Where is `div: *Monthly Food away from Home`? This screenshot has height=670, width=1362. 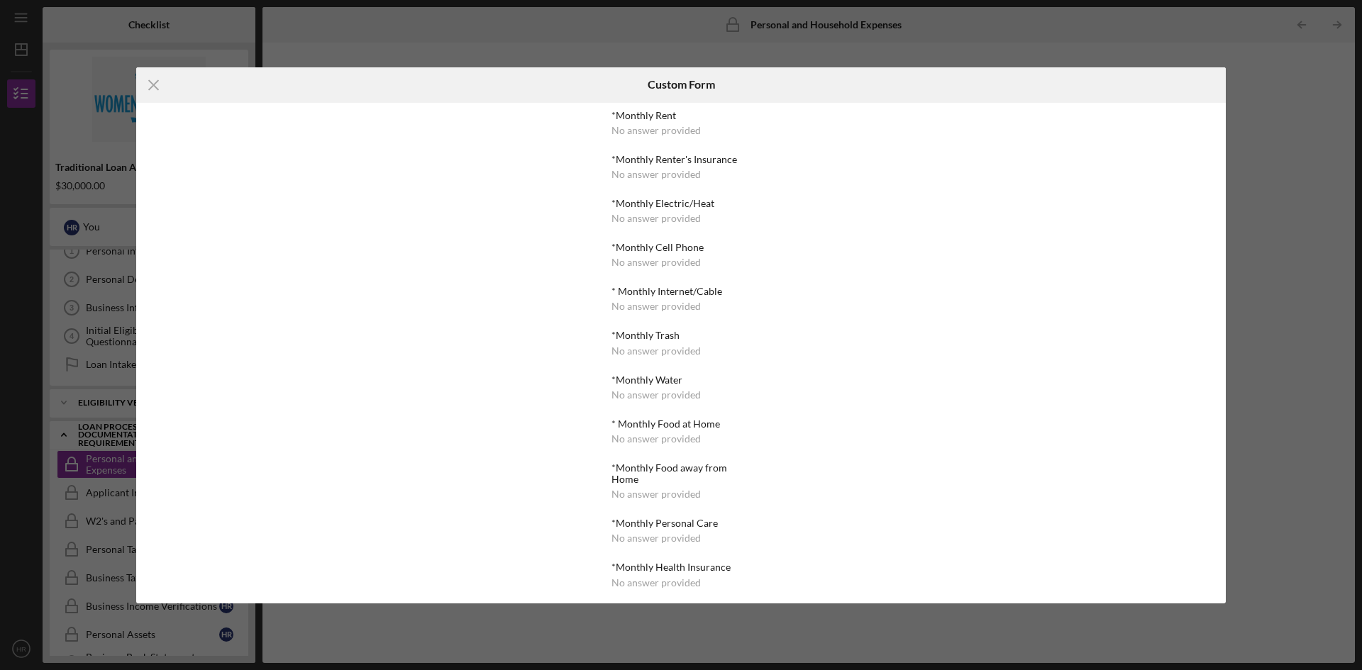
div: *Monthly Food away from Home is located at coordinates (680, 474).